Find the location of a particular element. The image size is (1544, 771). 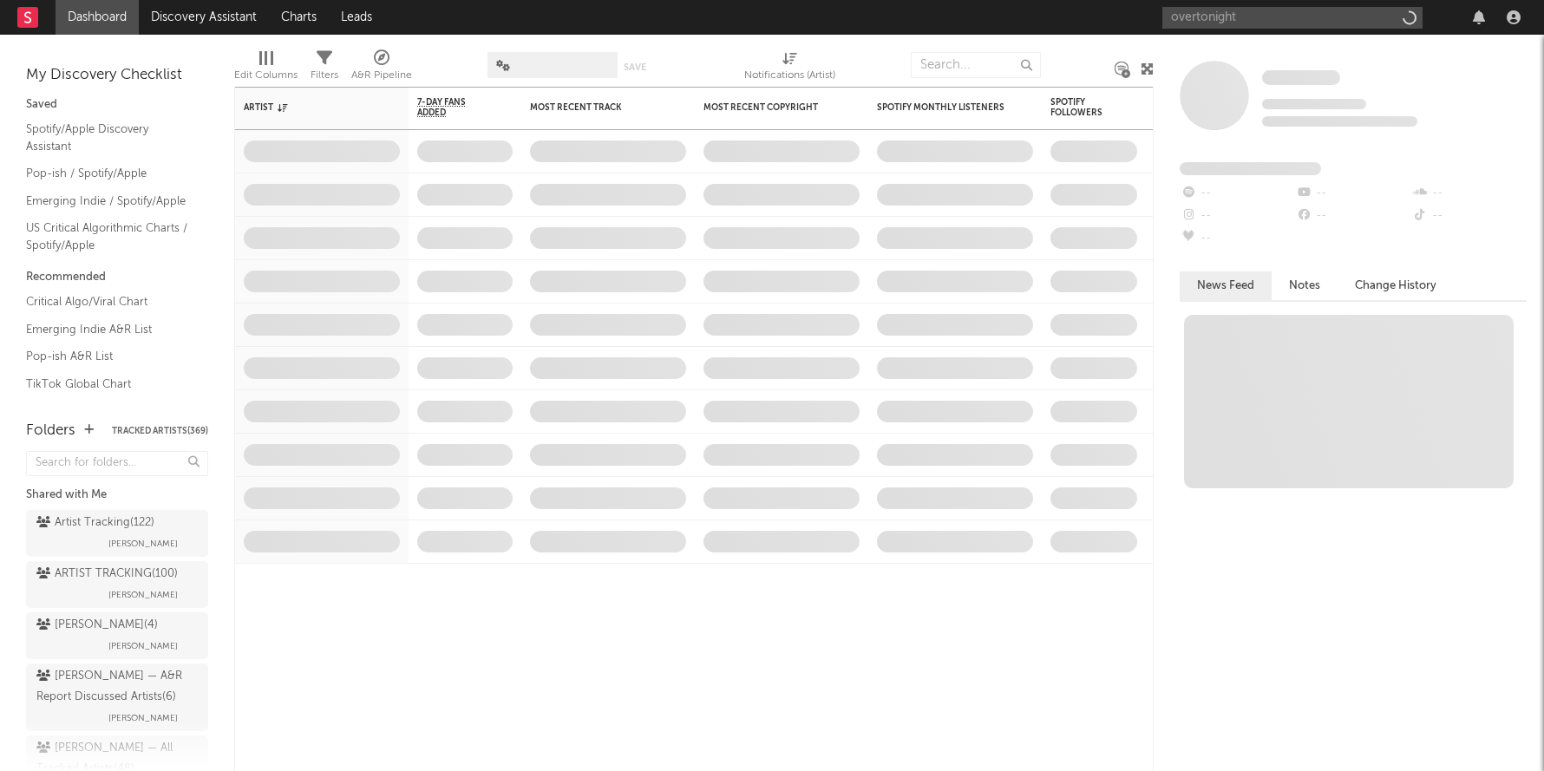

span: 7-Day Fans Added is located at coordinates (452, 108).